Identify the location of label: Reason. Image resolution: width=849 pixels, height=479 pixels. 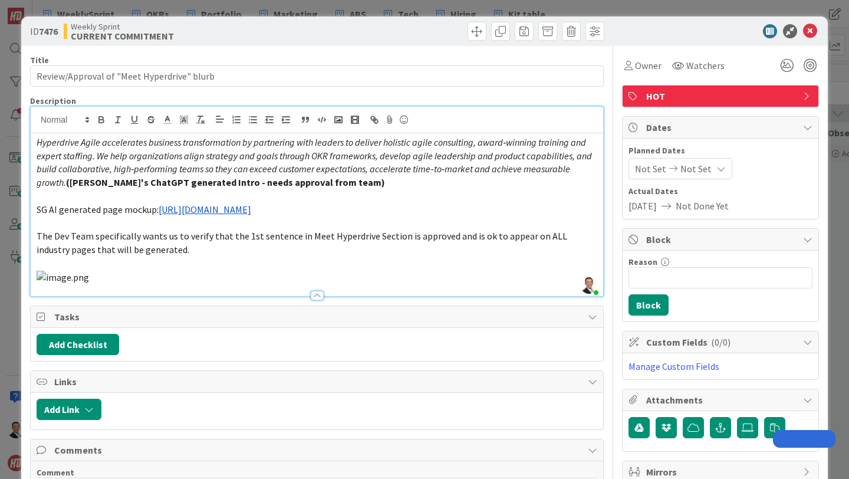
(642, 262).